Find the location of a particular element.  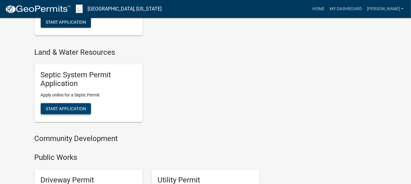

a: Home is located at coordinates (319, 9).